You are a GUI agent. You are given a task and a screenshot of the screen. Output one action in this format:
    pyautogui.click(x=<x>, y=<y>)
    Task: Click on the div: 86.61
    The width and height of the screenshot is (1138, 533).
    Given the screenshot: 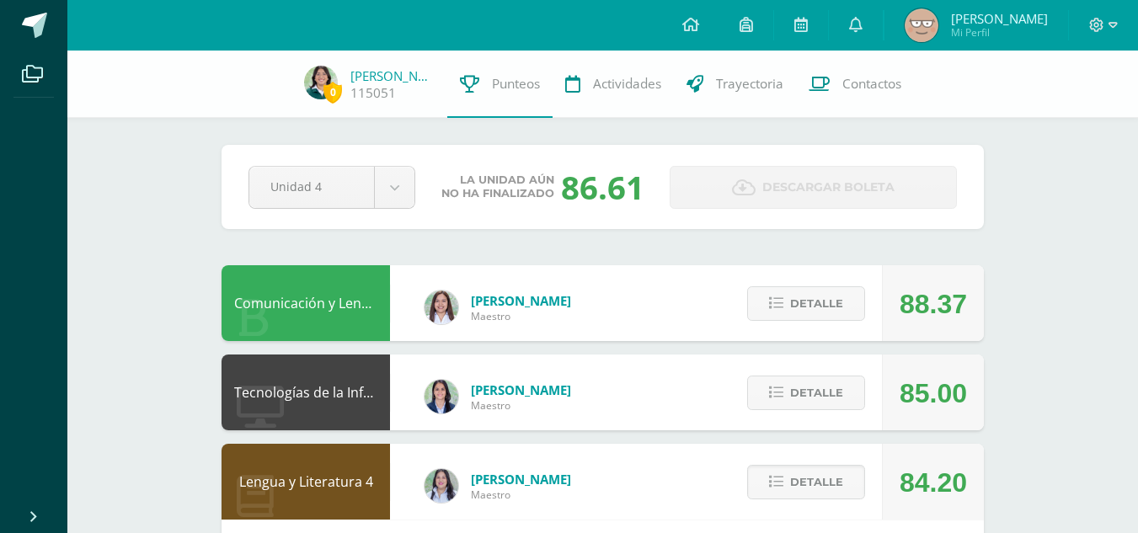 What is the action you would take?
    pyautogui.click(x=602, y=187)
    